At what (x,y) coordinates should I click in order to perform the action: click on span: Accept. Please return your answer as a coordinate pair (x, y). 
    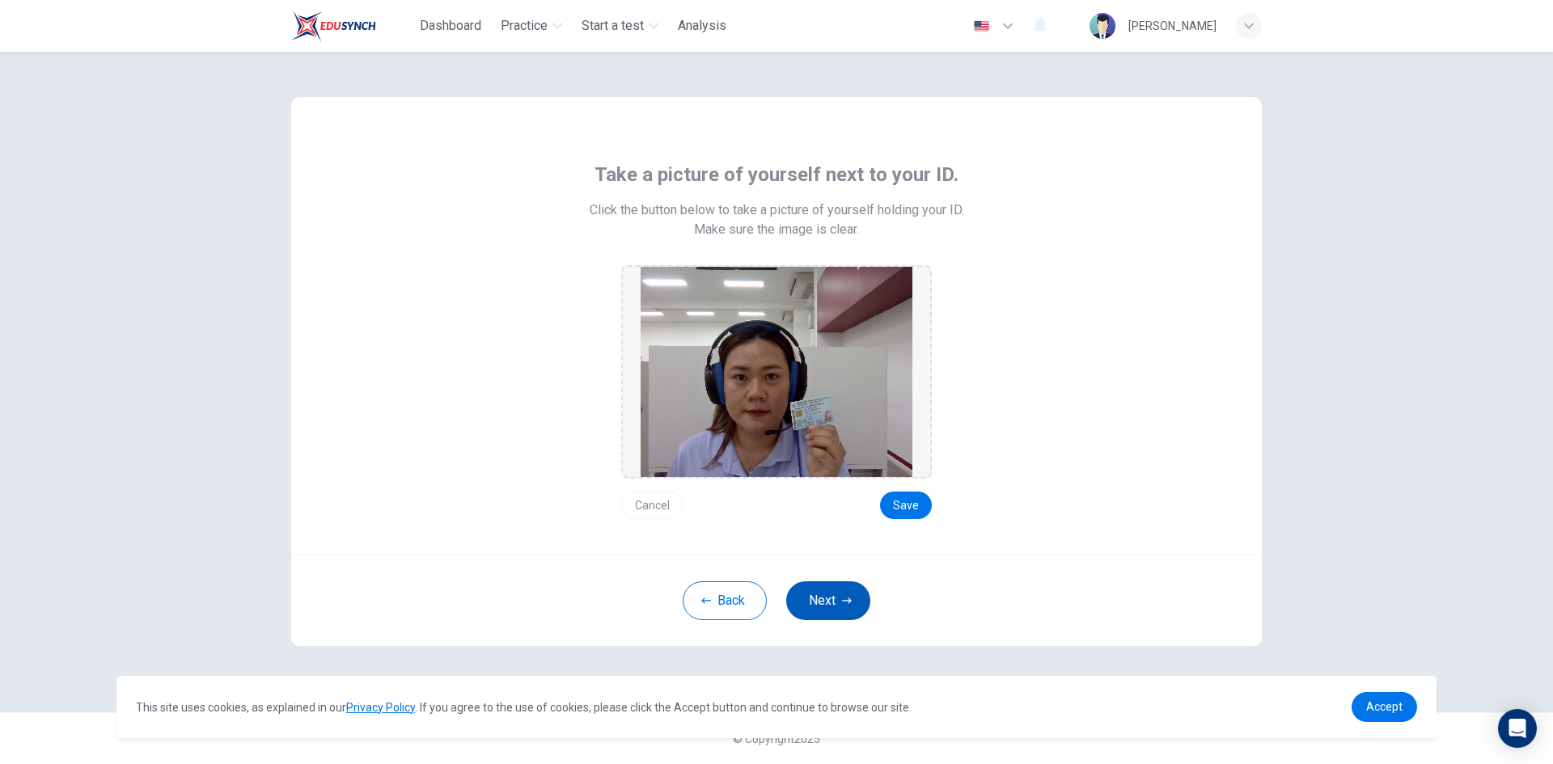
    Looking at the image, I should click on (1384, 707).